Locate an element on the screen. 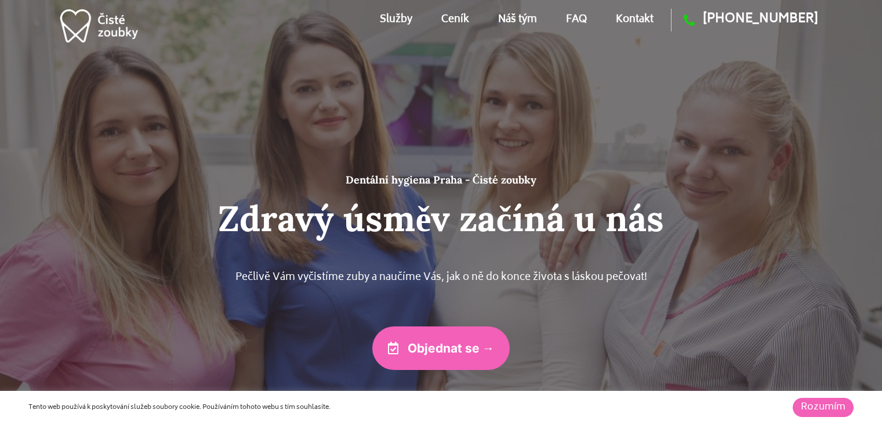 The image size is (882, 424). div: Tento web používá k poskytování služeb soubory cookie. Používáním tohoto webu s tím souhlasíte. is located at coordinates (317, 407).